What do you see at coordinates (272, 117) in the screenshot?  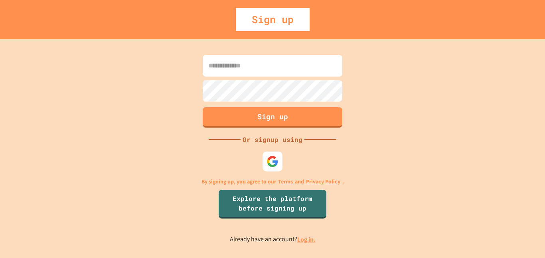 I see `button: Sign up` at bounding box center [272, 117].